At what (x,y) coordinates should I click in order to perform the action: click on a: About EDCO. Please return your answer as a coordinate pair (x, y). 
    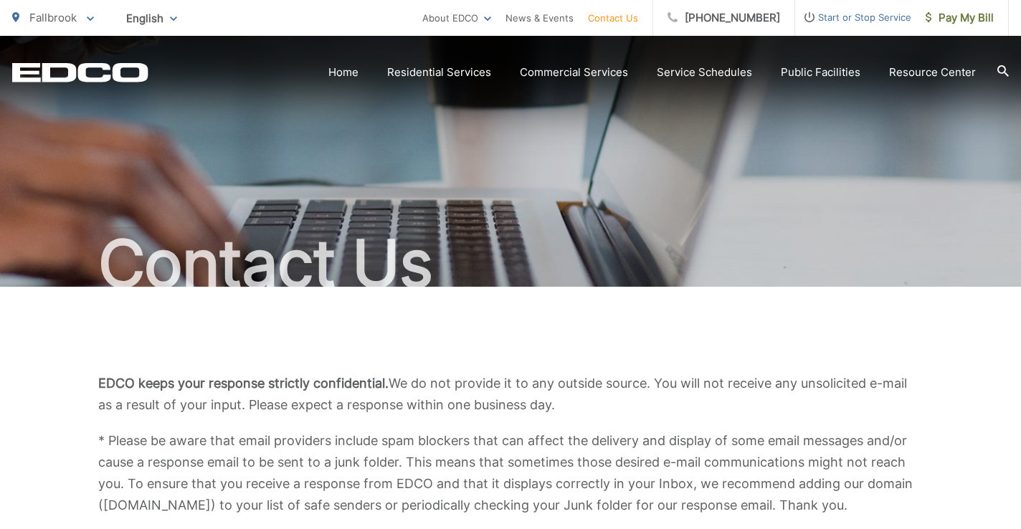
    Looking at the image, I should click on (457, 18).